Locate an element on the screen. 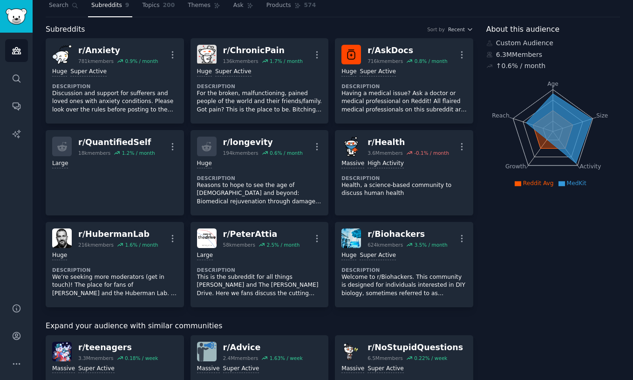  div: 0.6 % / month is located at coordinates (286, 153).